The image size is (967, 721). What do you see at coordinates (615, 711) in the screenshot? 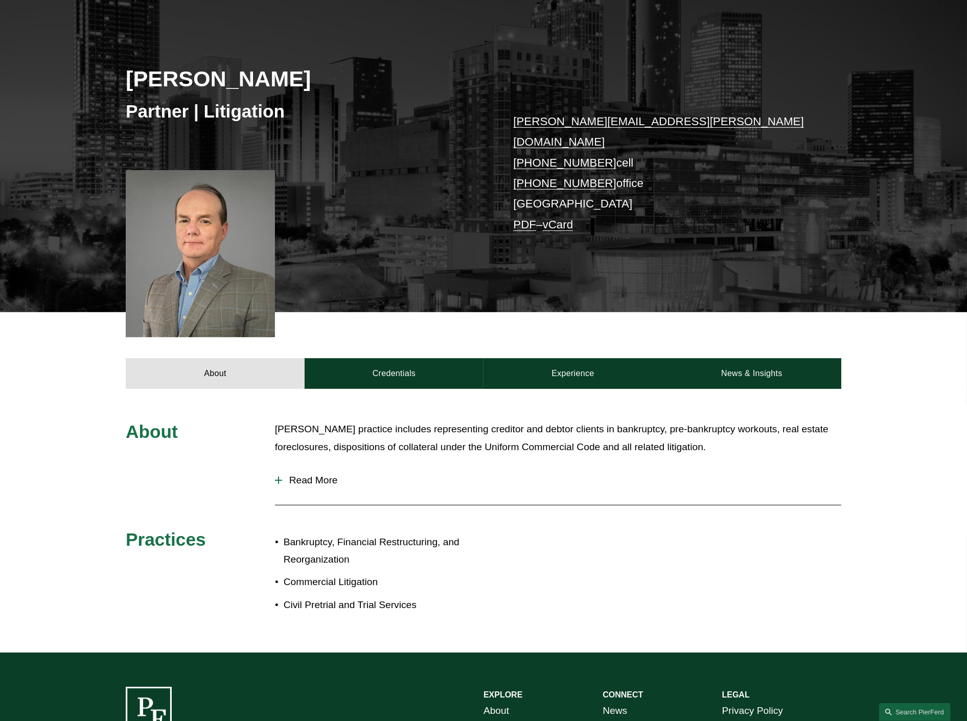
I see `a: News` at bounding box center [615, 711].